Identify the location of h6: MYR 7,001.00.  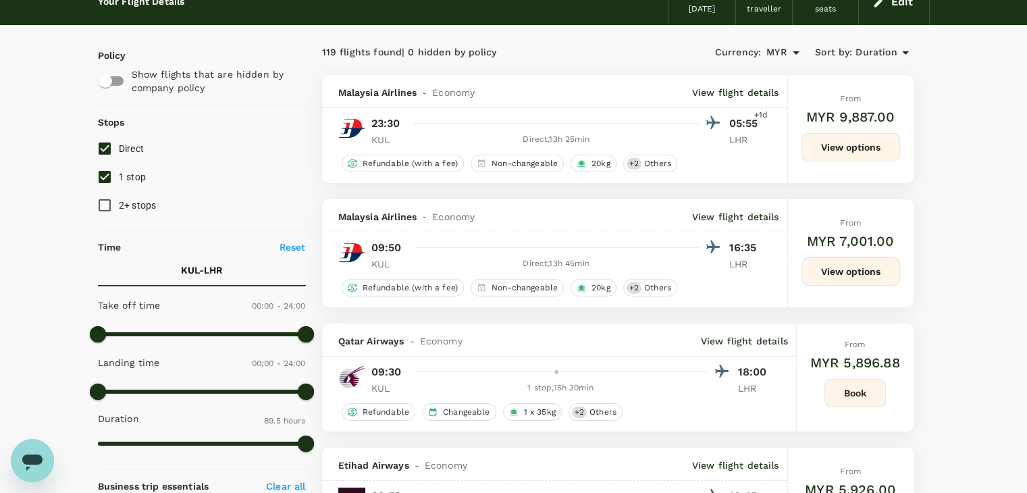
(851, 241).